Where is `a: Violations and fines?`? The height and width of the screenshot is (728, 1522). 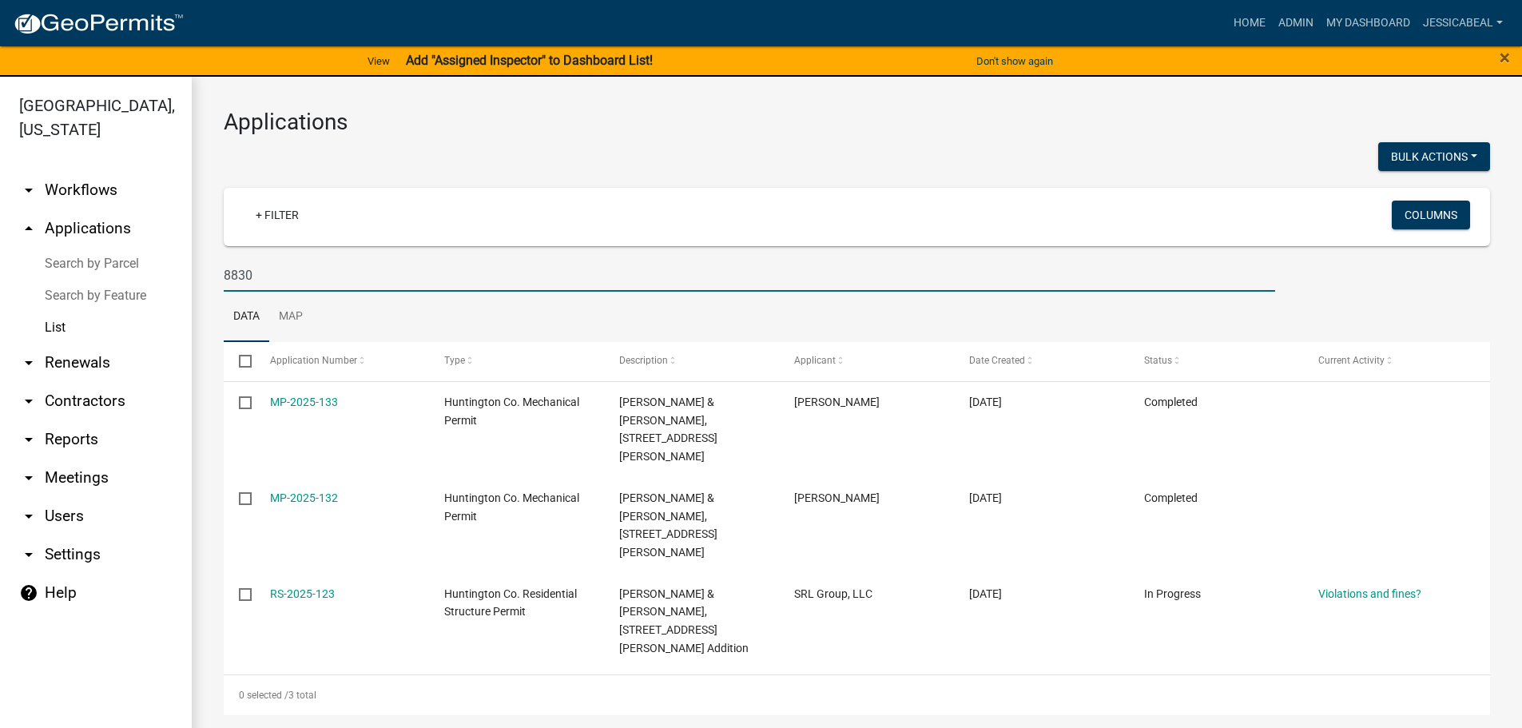
a: Violations and fines? is located at coordinates (1370, 594).